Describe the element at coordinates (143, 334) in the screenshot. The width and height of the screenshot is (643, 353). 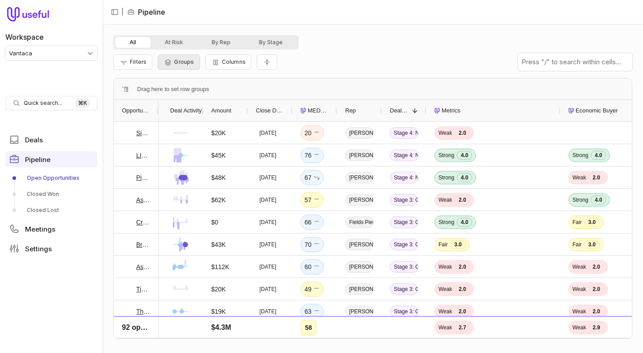
I see `a: Stone Oak Deal` at that location.